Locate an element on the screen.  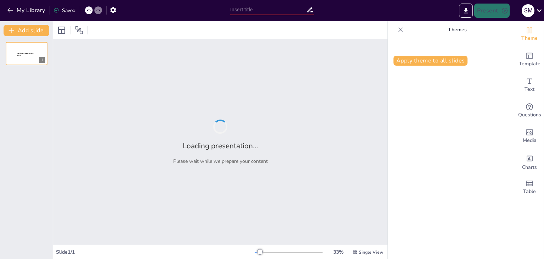
span: Template is located at coordinates (529, 64).